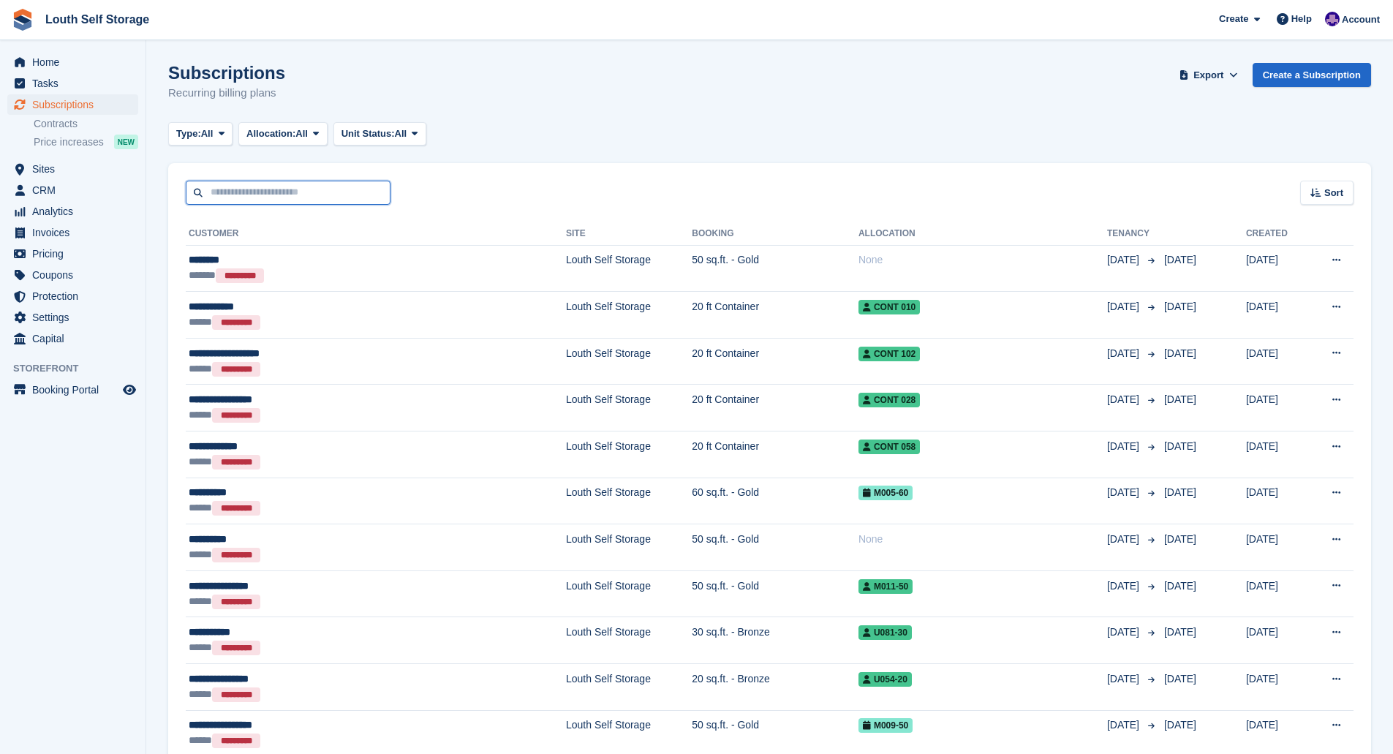 This screenshot has width=1393, height=754. I want to click on td: 30 sq.ft. - Bronze, so click(775, 641).